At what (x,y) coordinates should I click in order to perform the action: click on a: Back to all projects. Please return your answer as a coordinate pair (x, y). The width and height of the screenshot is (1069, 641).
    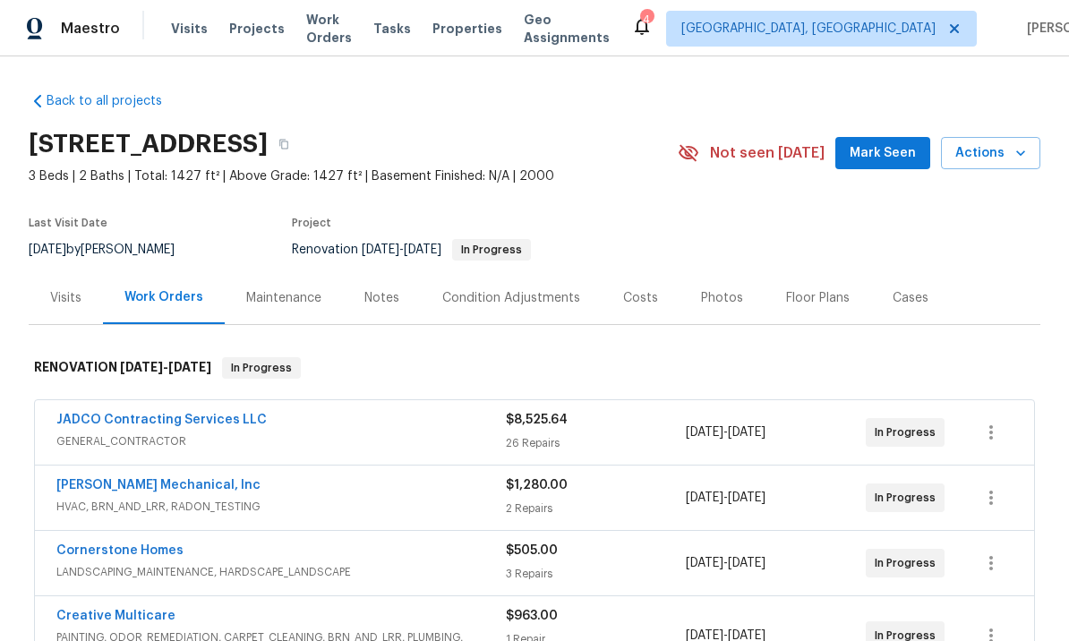
    Looking at the image, I should click on (115, 101).